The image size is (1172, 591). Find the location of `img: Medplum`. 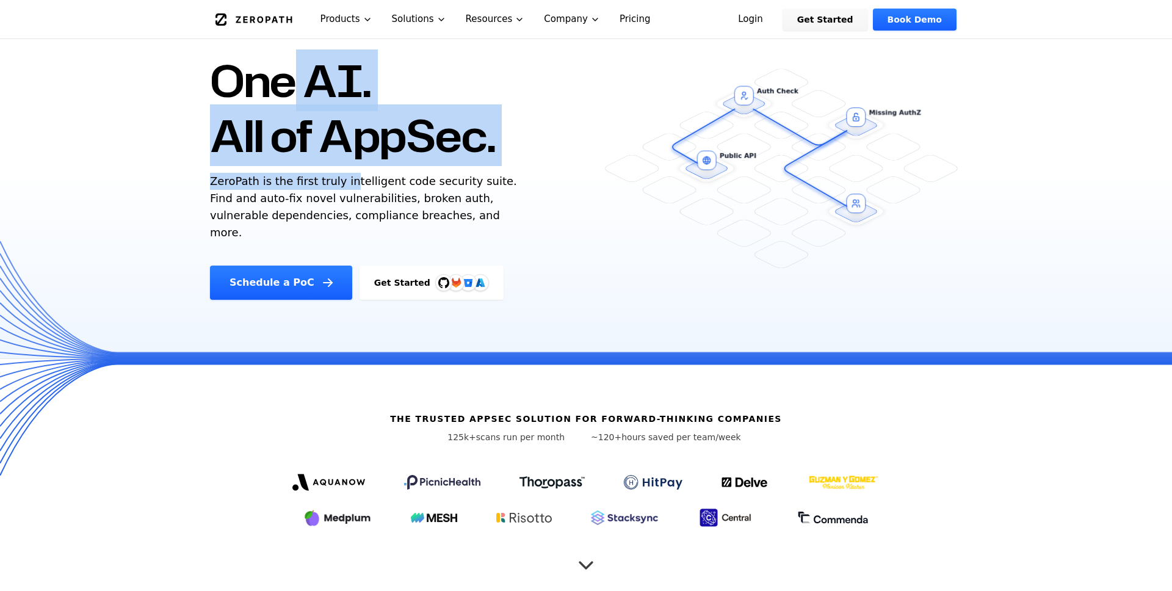

img: Medplum is located at coordinates (338, 518).